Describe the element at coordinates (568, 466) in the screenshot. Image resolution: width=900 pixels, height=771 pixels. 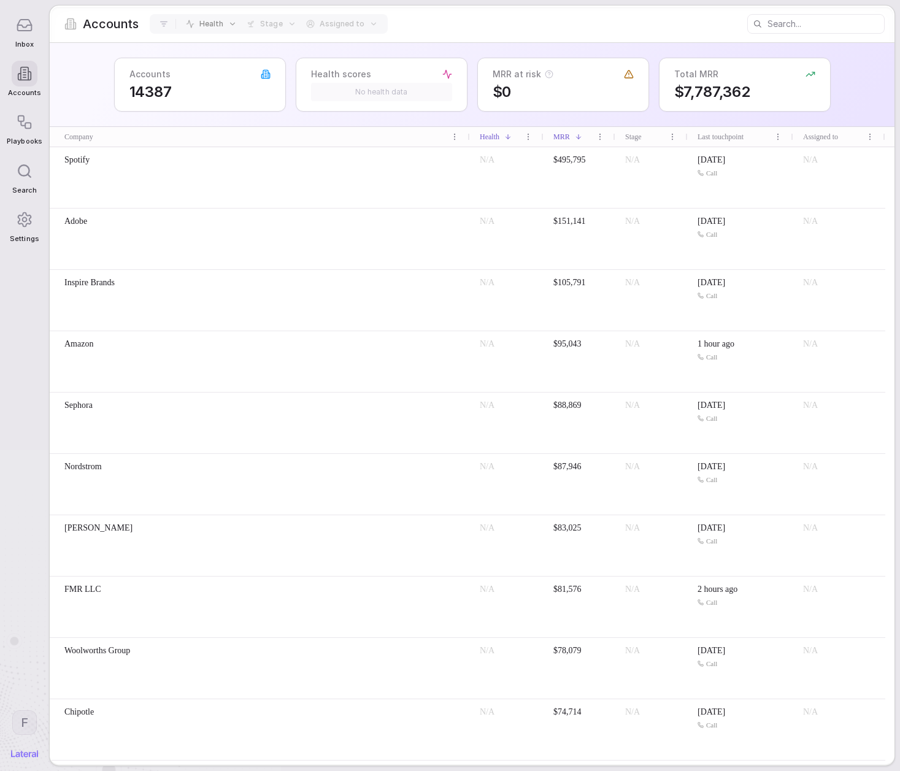
I see `span: $87,946` at that location.